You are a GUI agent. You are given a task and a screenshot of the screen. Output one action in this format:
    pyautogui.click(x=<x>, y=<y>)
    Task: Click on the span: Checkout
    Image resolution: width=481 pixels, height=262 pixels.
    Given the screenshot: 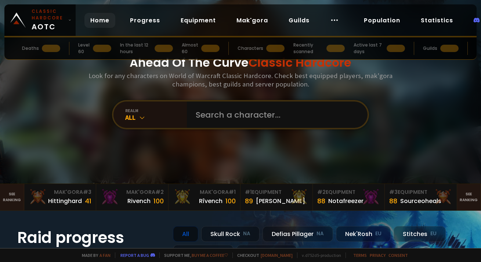 What is the action you would take?
    pyautogui.click(x=262, y=255)
    